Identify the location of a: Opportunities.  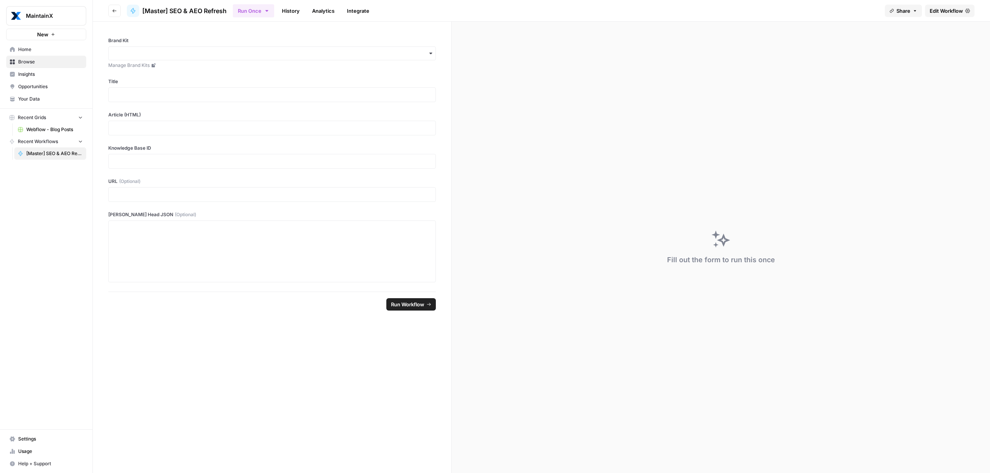
(46, 87).